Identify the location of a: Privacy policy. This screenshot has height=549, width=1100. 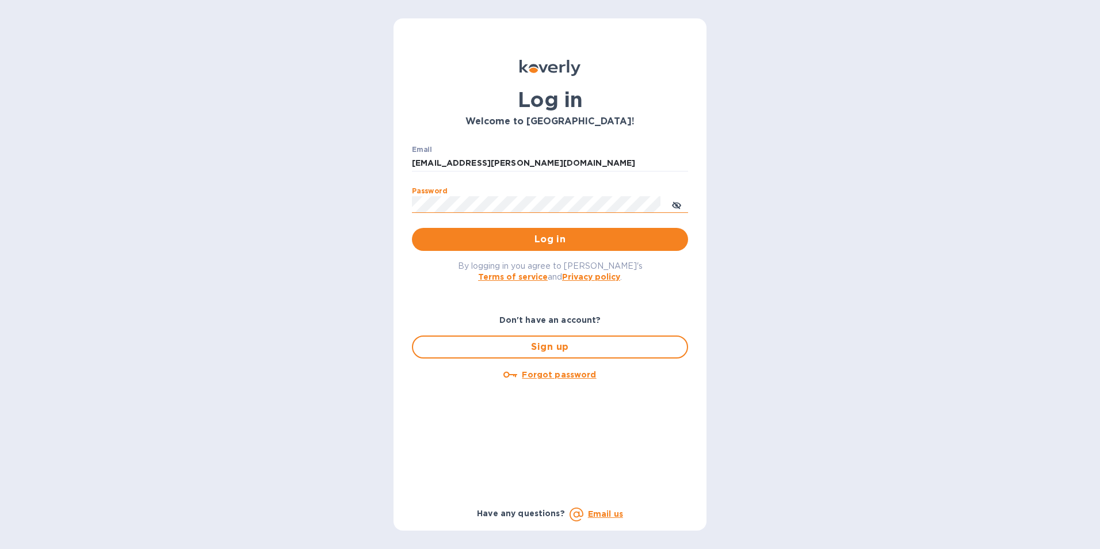
(591, 277).